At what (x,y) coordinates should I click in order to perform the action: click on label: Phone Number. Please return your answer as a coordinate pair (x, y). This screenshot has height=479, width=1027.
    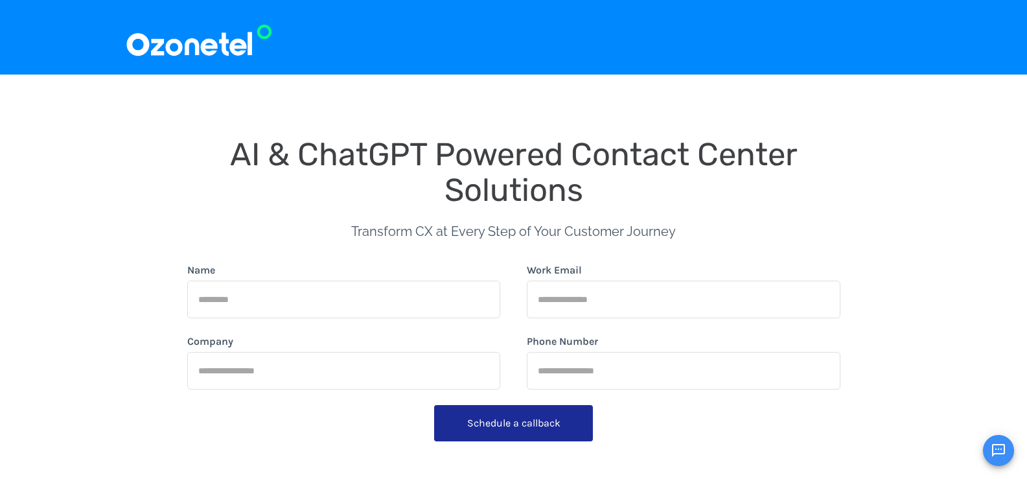
    Looking at the image, I should click on (562, 341).